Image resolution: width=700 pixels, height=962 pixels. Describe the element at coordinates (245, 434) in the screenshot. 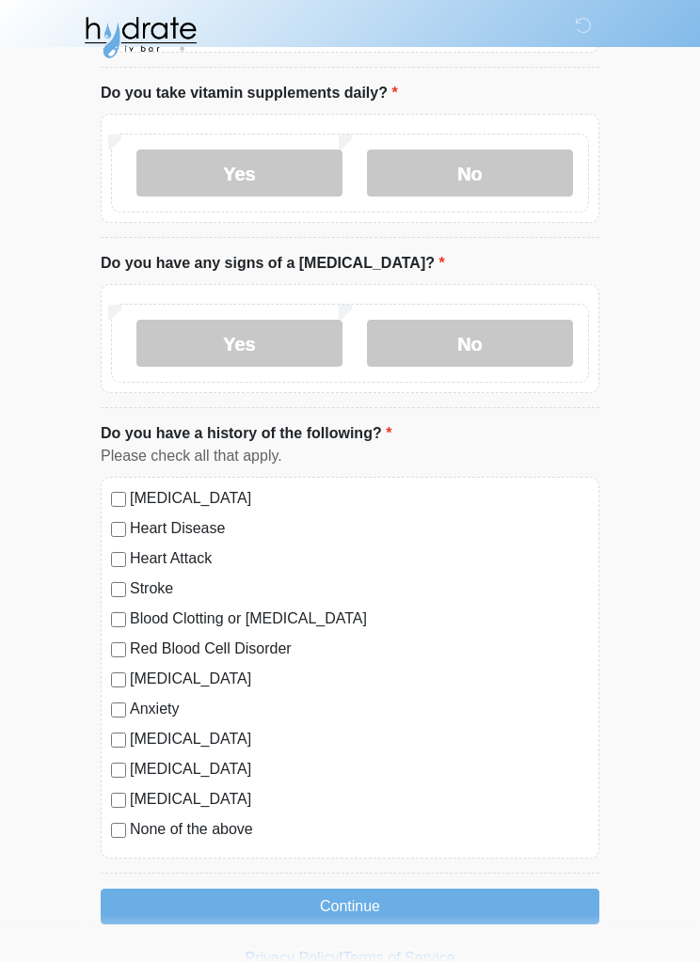

I see `label: Do you have a history of the following?` at that location.